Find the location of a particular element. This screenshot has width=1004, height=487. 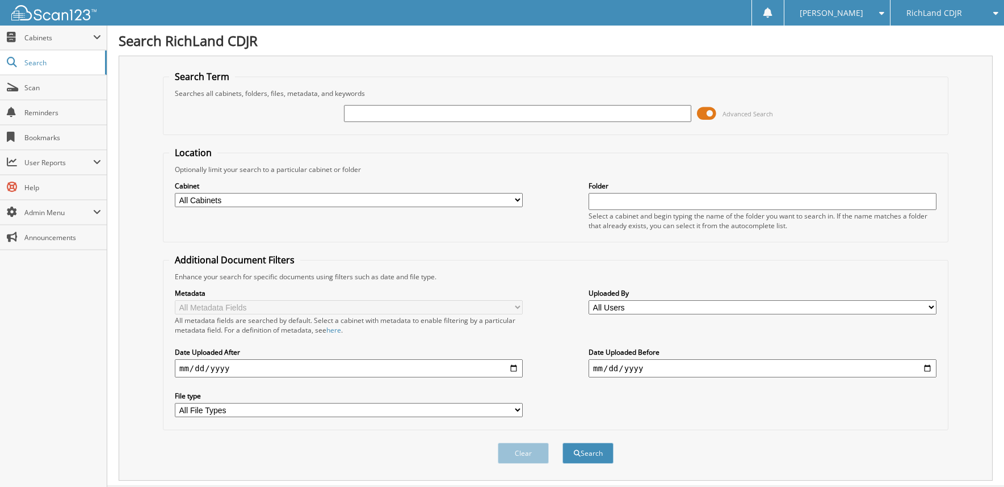

span: Admin Menu is located at coordinates (58, 212).